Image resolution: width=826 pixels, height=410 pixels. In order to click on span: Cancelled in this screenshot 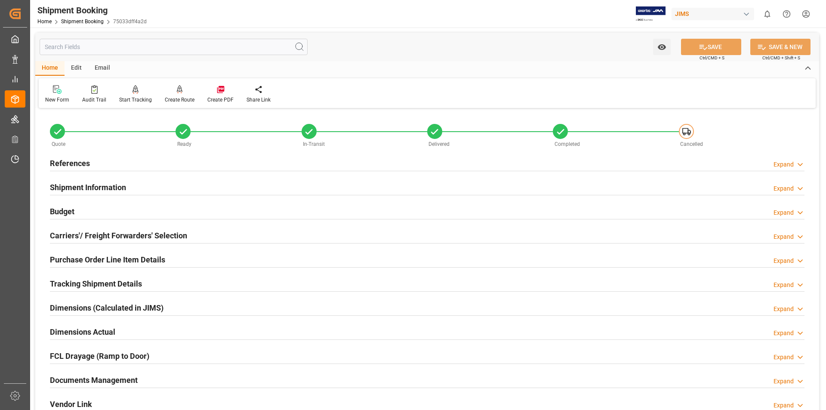, I will do `click(691, 144)`.